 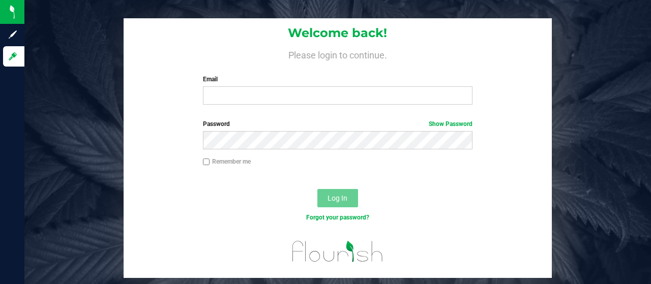 What do you see at coordinates (337, 33) in the screenshot?
I see `h1: Welcome back!` at bounding box center [337, 33].